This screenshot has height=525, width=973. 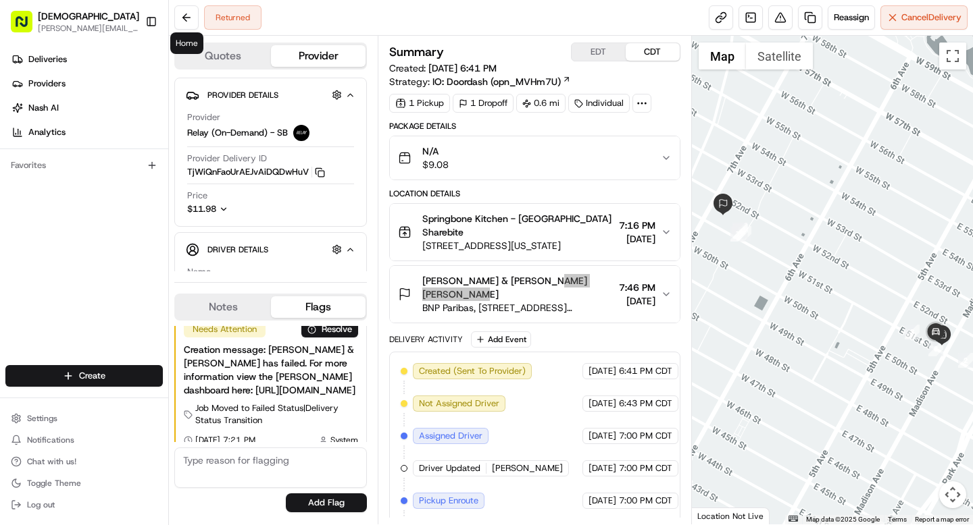 What do you see at coordinates (435, 151) in the screenshot?
I see `span: N/A` at bounding box center [435, 151].